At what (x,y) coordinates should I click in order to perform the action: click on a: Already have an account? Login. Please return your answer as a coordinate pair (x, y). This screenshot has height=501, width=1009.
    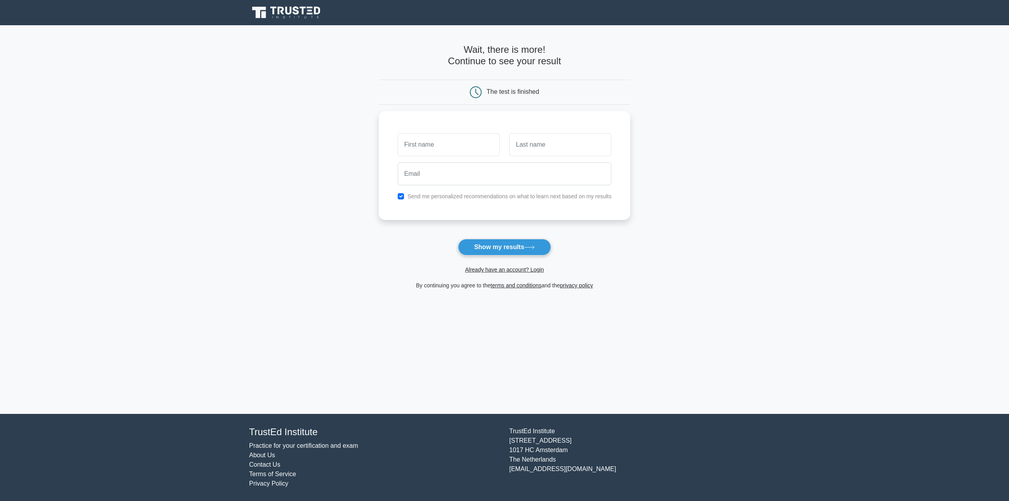
    Looking at the image, I should click on (505, 270).